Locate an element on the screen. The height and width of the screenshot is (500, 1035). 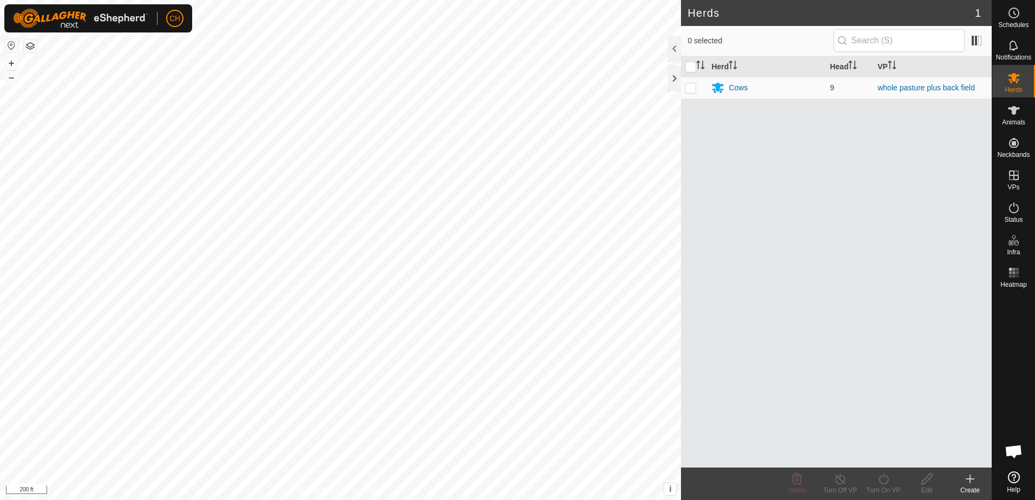
span: Neckbands is located at coordinates (1014, 155).